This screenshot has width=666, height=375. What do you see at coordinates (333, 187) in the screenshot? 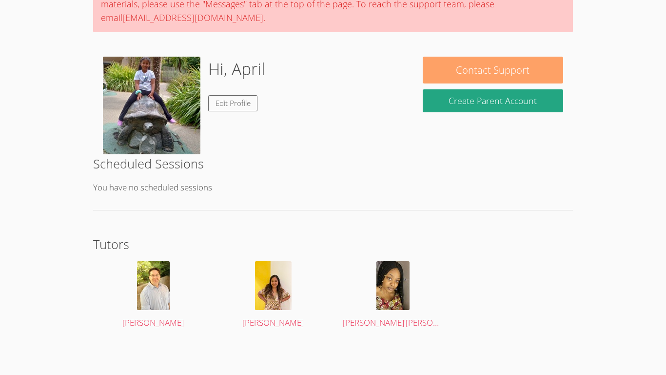
I see `p: You have no scheduled sessions` at bounding box center [333, 187].